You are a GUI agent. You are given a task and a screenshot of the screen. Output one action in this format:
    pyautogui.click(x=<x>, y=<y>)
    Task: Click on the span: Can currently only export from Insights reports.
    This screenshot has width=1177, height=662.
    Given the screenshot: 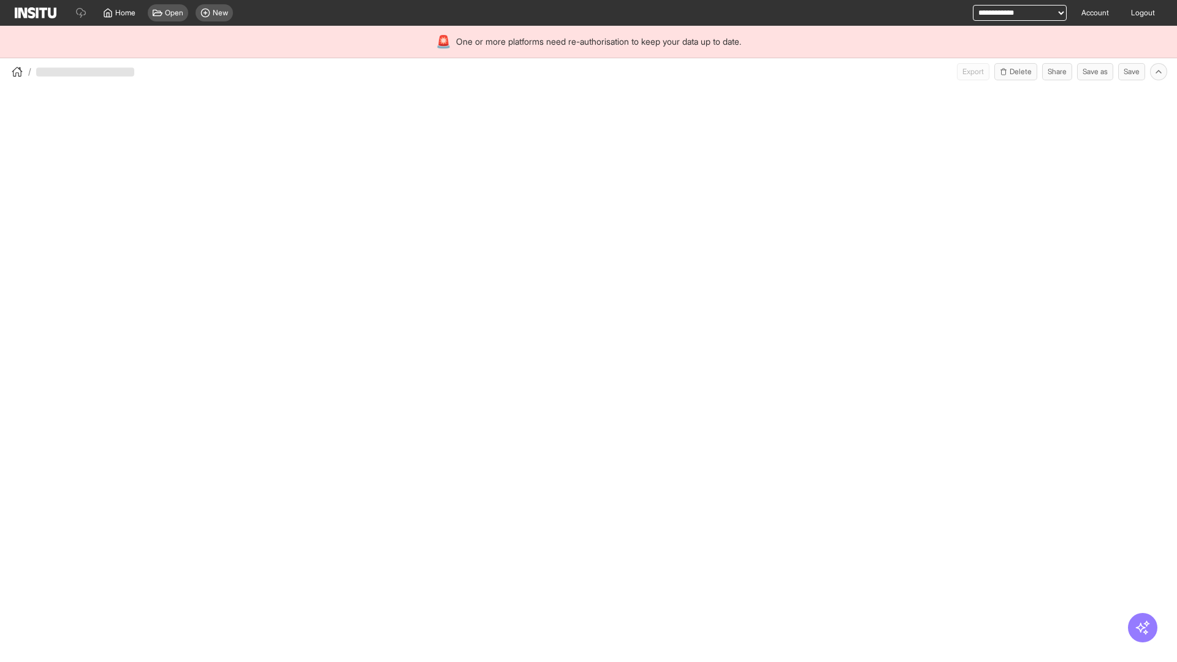 What is the action you would take?
    pyautogui.click(x=973, y=72)
    